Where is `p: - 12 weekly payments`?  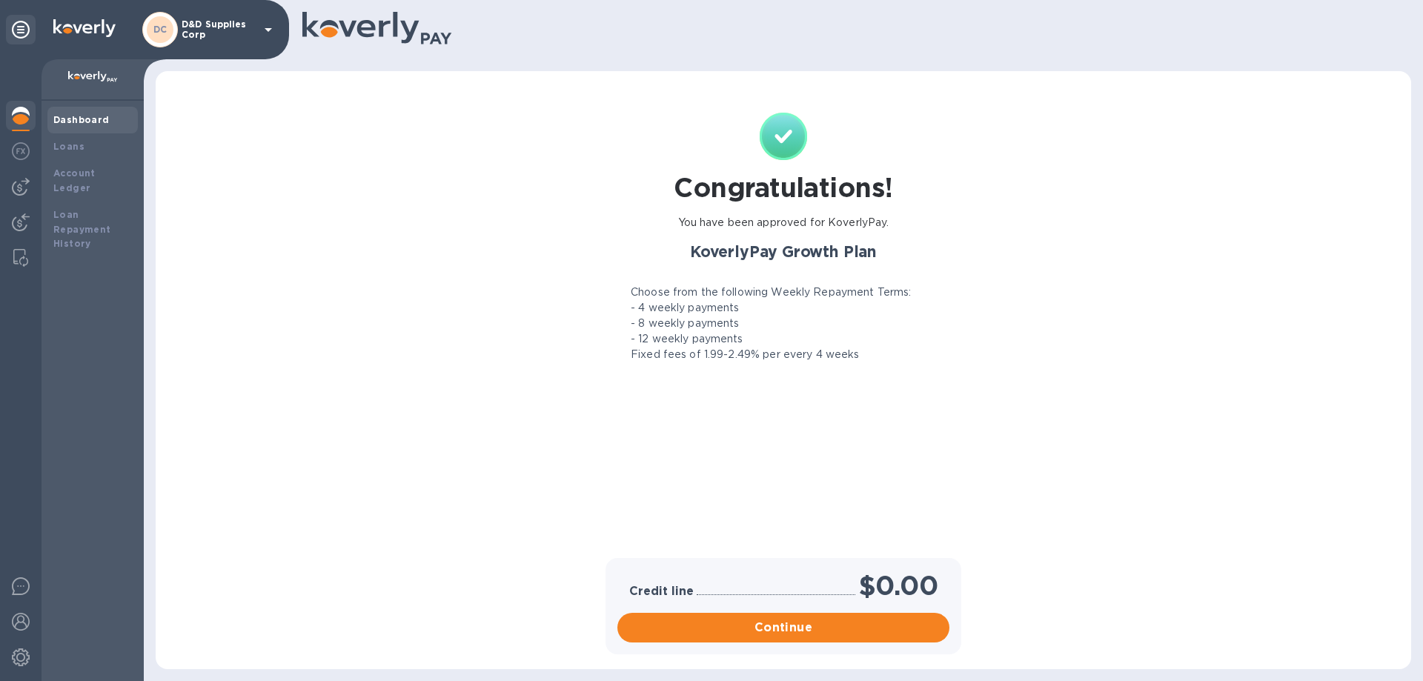
p: - 12 weekly payments is located at coordinates (687, 339).